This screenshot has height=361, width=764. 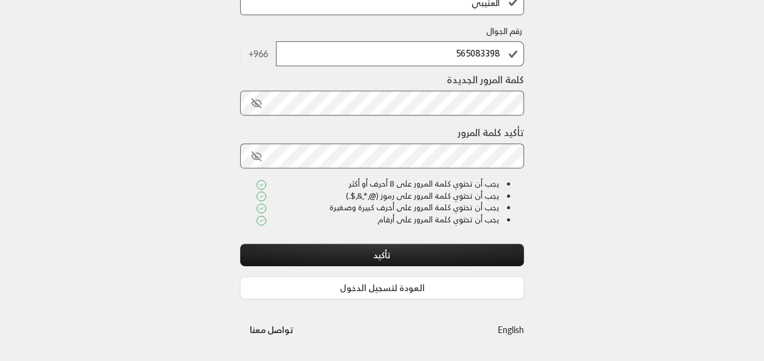 What do you see at coordinates (378, 208) in the screenshot?
I see `div: يجب أن تحتوي كلمة المرور على أحرف كبيرة وصغيرة` at bounding box center [378, 208].